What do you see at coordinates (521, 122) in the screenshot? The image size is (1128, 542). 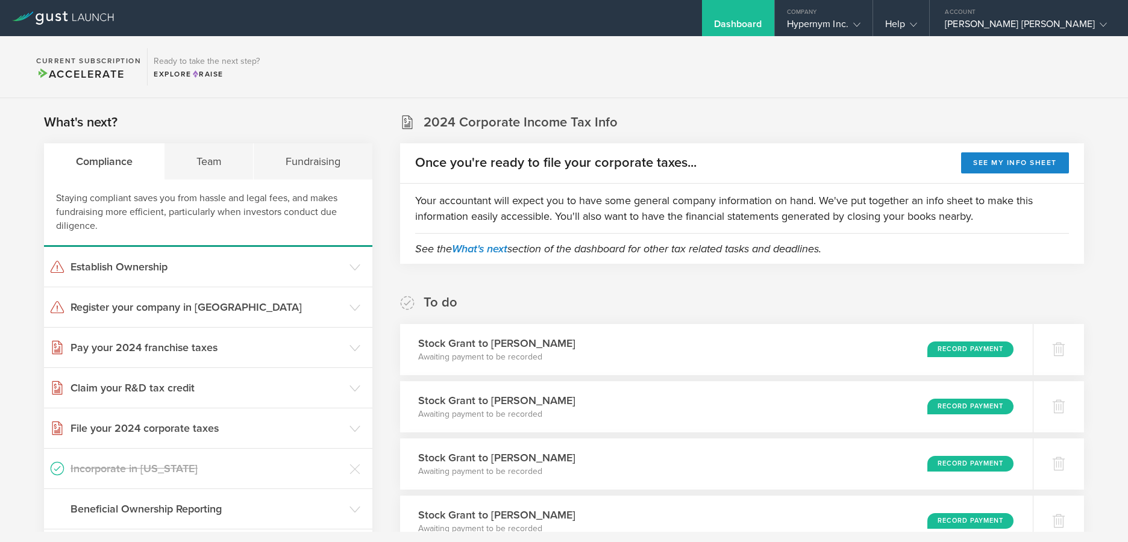 I see `h2: 2024 Corporate Income Tax Info` at bounding box center [521, 122].